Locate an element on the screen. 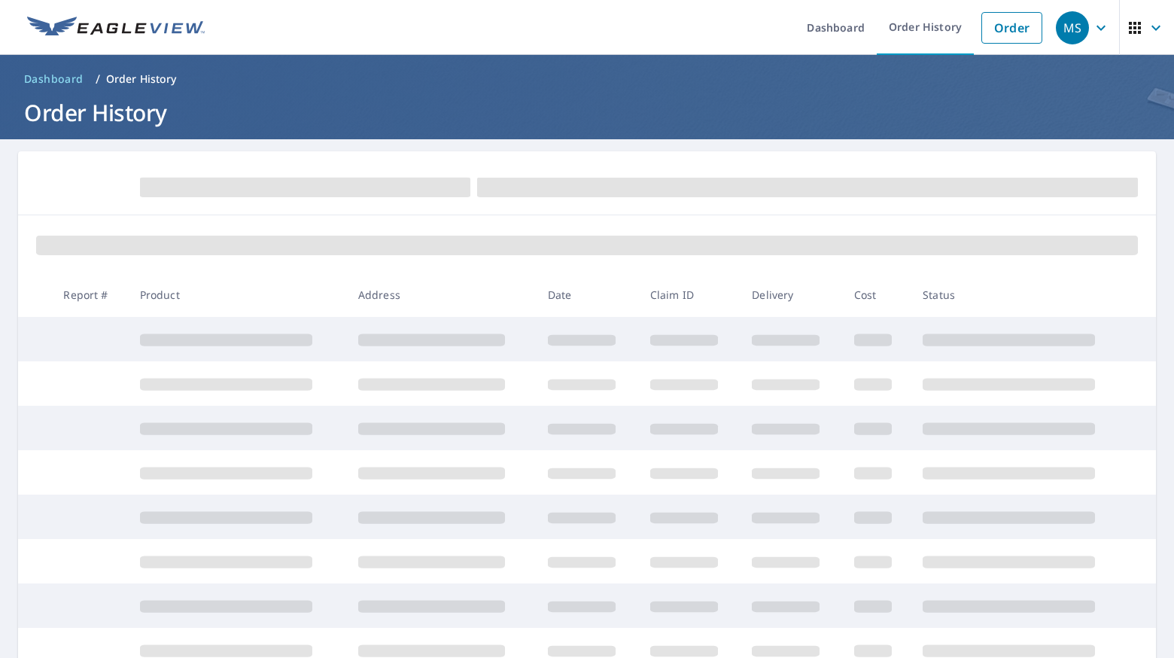  a: Order is located at coordinates (1012, 28).